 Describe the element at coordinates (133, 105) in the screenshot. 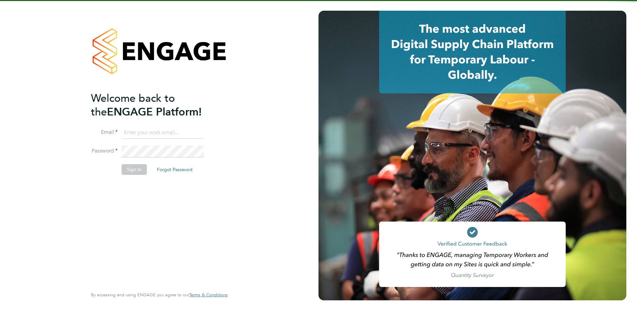

I see `span: Welcome back to the` at that location.